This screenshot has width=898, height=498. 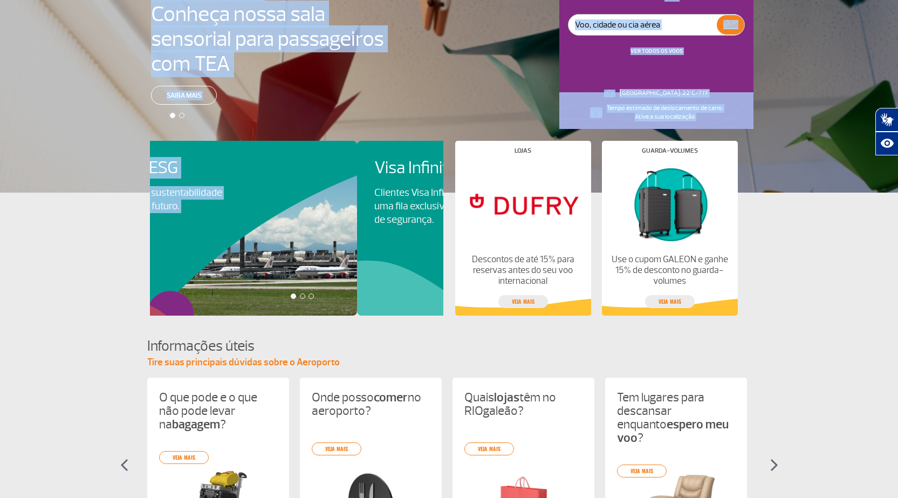 What do you see at coordinates (887, 132) in the screenshot?
I see `div: Plugin de acessibilidade da Hand Talk.` at bounding box center [887, 132].